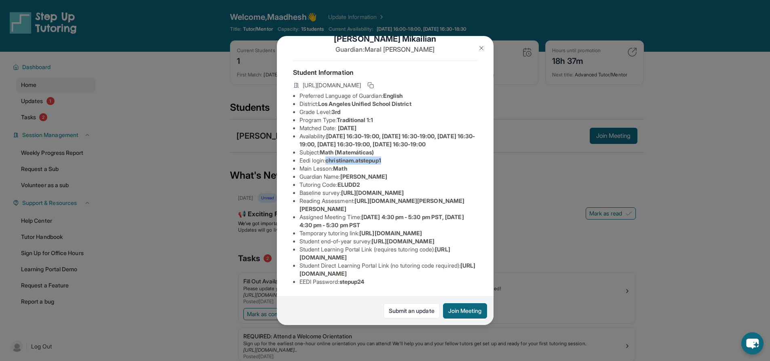 The height and width of the screenshot is (361, 770). Describe the element at coordinates (347, 152) in the screenshot. I see `span: Math (Matemáticas)` at that location.